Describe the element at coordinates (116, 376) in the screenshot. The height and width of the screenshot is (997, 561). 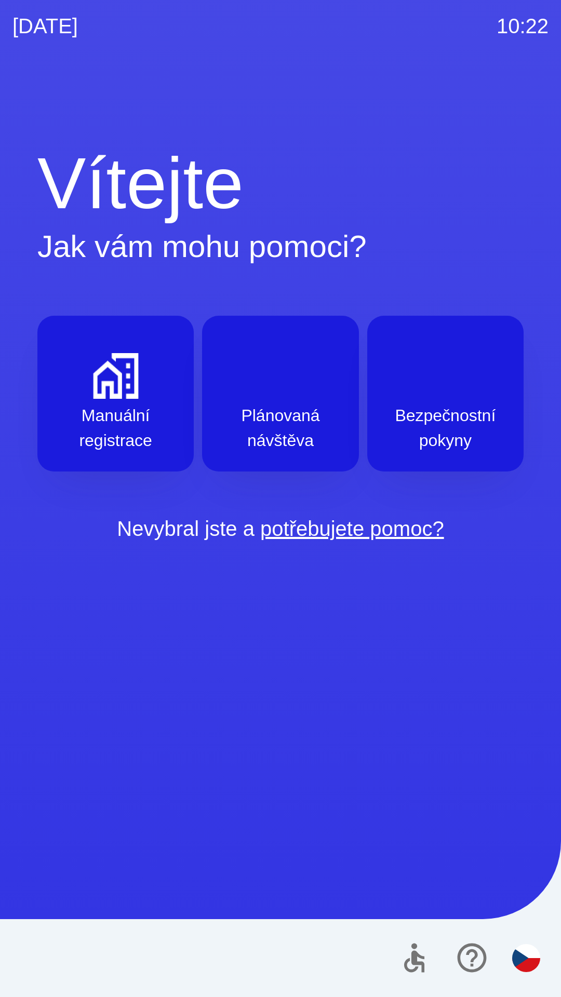
I see `img: d73f94ca-8ab6-4a86-aa04-b3561b69ae4e.png` at that location.